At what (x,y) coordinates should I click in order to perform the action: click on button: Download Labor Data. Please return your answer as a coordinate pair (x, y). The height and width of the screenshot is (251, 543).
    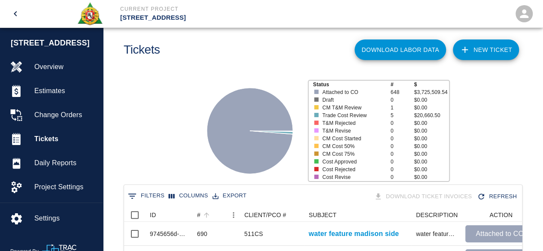
    Looking at the image, I should click on (400, 50).